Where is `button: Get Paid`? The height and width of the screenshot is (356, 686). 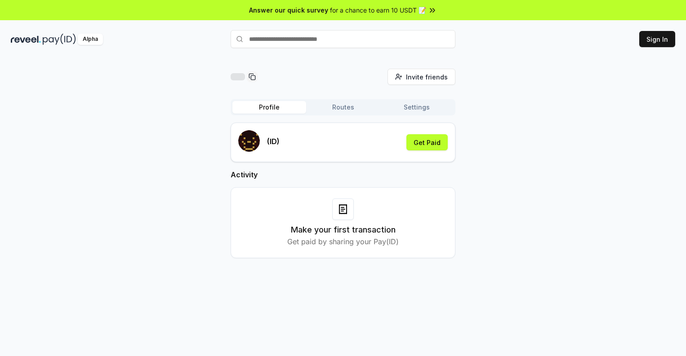
button: Get Paid is located at coordinates (427, 142).